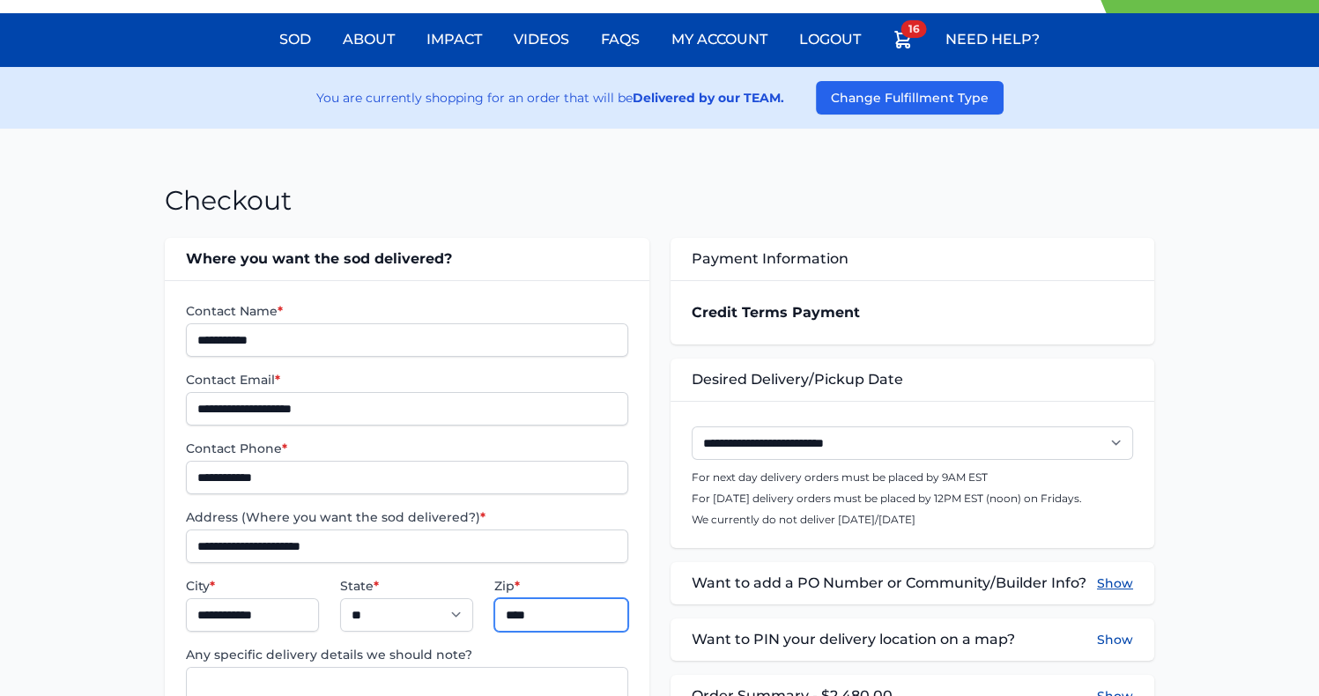 This screenshot has width=1319, height=696. I want to click on div: Payment Information, so click(912, 259).